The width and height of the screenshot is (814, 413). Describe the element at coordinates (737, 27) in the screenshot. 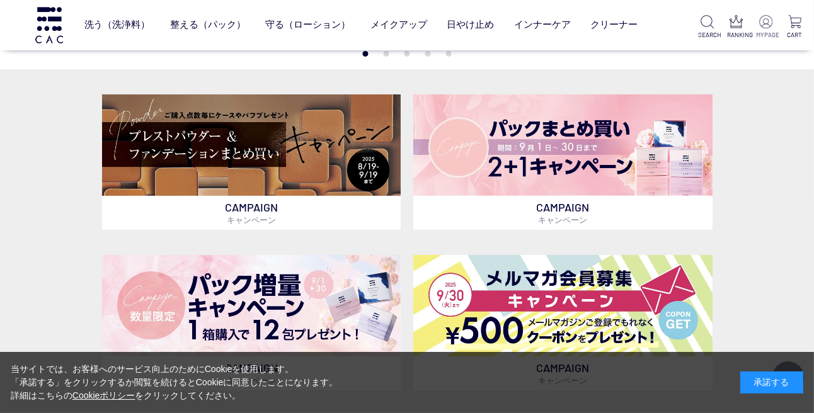

I see `a: RANKING` at that location.